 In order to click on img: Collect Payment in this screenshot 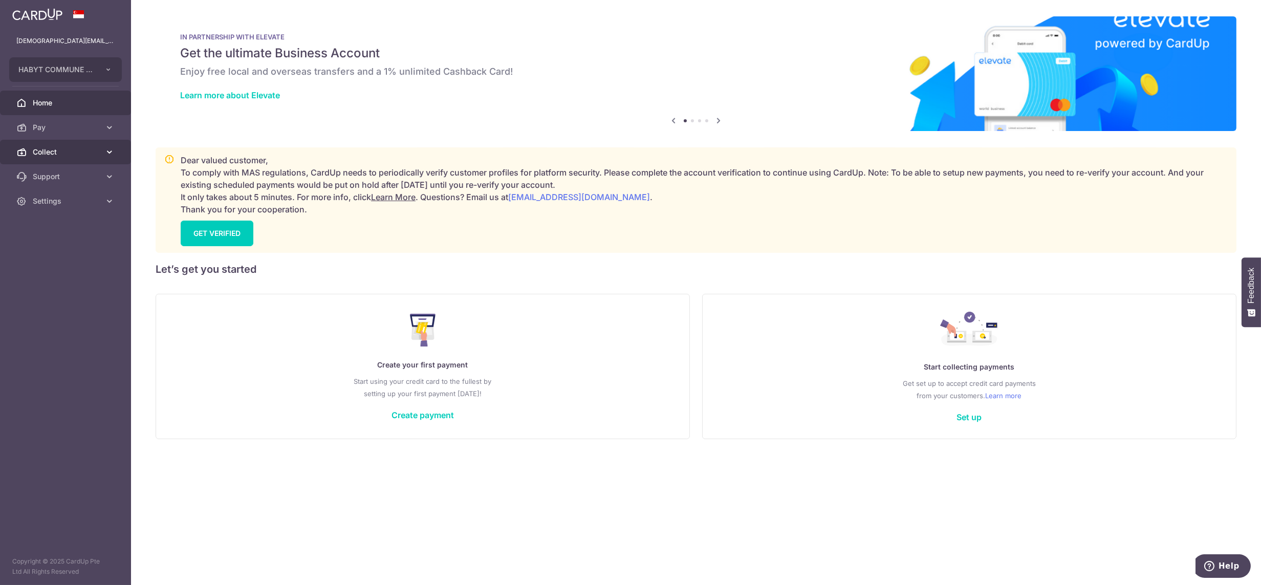, I will do `click(970, 330)`.